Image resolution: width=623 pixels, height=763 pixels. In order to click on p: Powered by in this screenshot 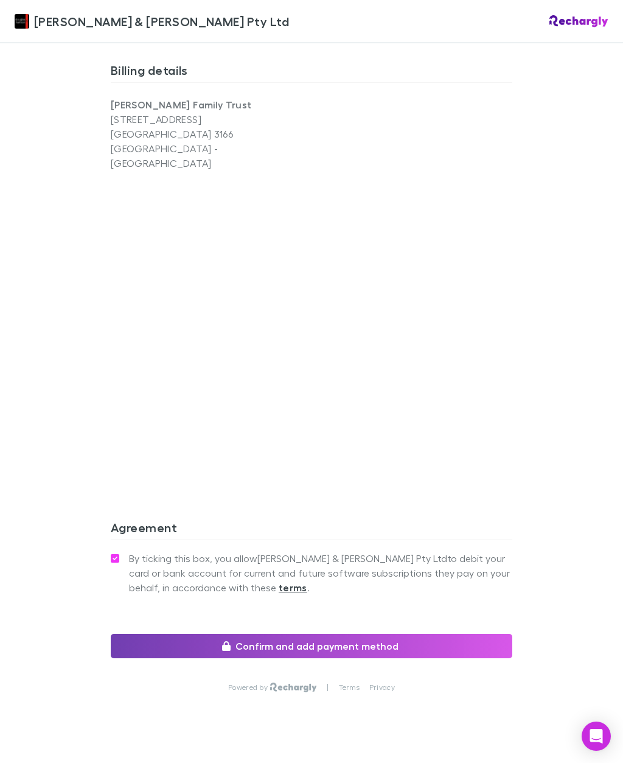, I will do `click(249, 687)`.